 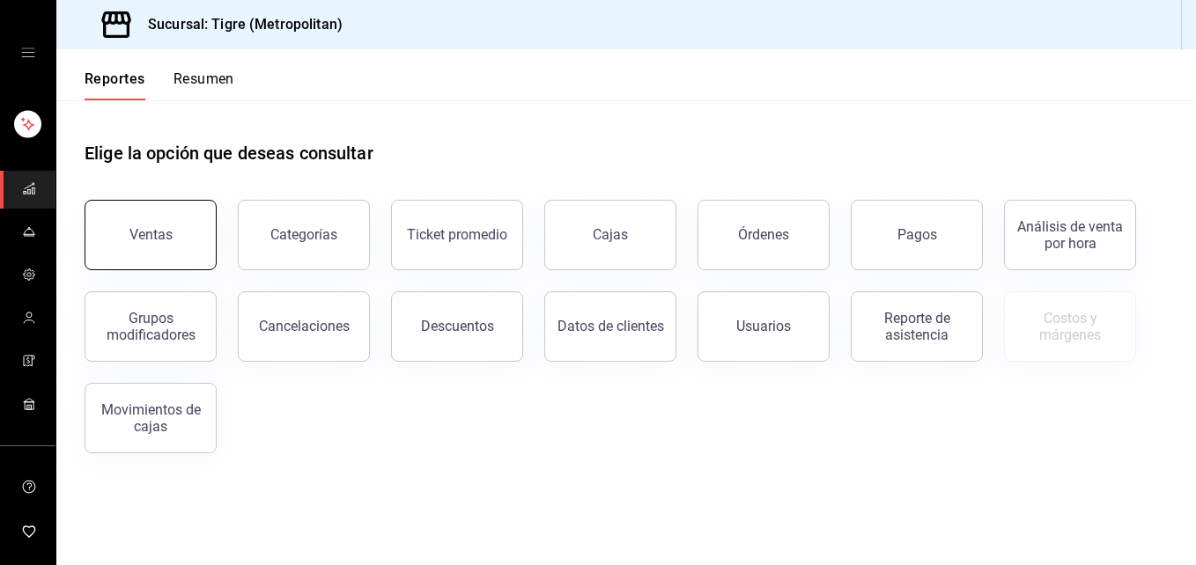 What do you see at coordinates (1070, 327) in the screenshot?
I see `button: Contrata inventarios para ver este reporte` at bounding box center [1070, 327].